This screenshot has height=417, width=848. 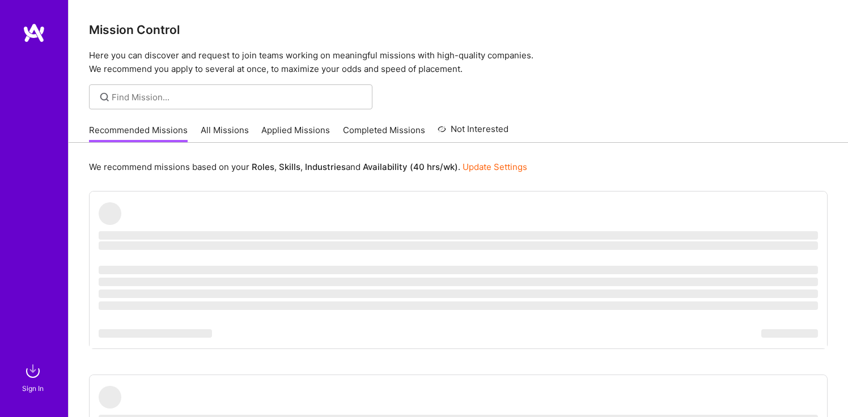 What do you see at coordinates (295, 133) in the screenshot?
I see `a: Applied Missions` at bounding box center [295, 133].